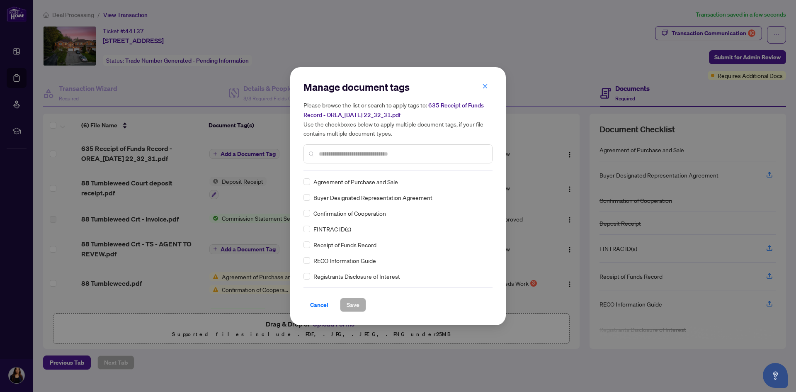 This screenshot has width=796, height=392. What do you see at coordinates (319, 305) in the screenshot?
I see `button: Cancel` at bounding box center [319, 305].